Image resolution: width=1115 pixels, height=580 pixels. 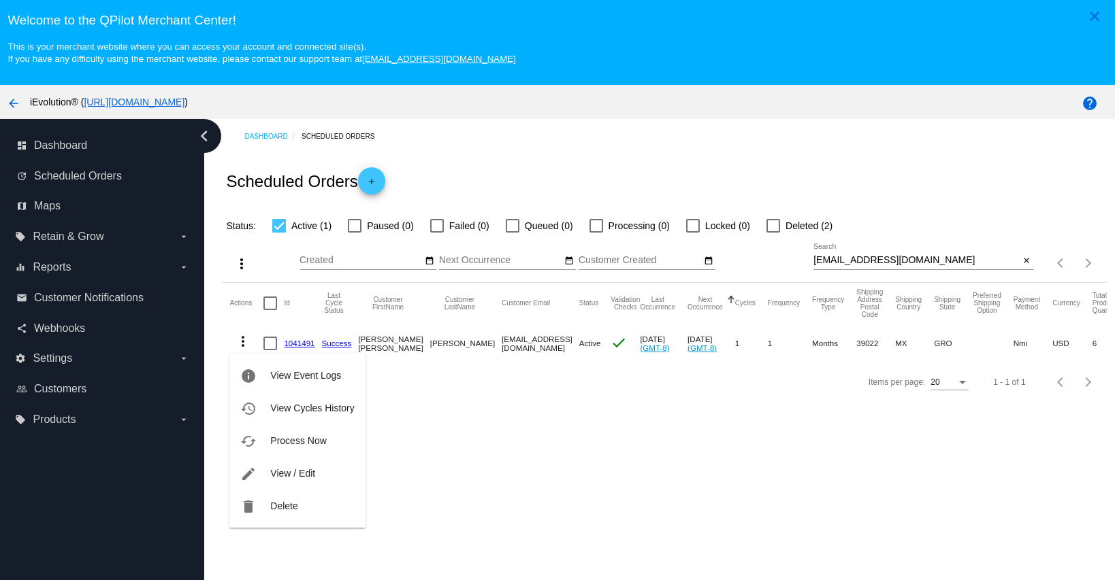 I want to click on mat-icon: info, so click(x=248, y=376).